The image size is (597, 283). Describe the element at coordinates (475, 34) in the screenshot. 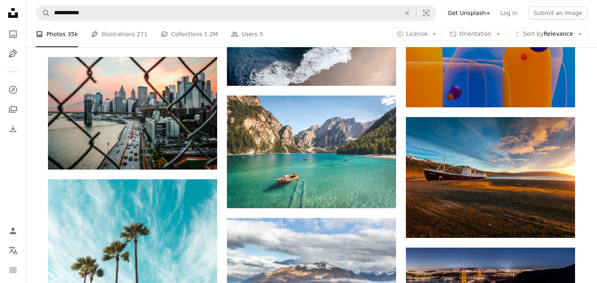

I see `button: Orientation` at that location.